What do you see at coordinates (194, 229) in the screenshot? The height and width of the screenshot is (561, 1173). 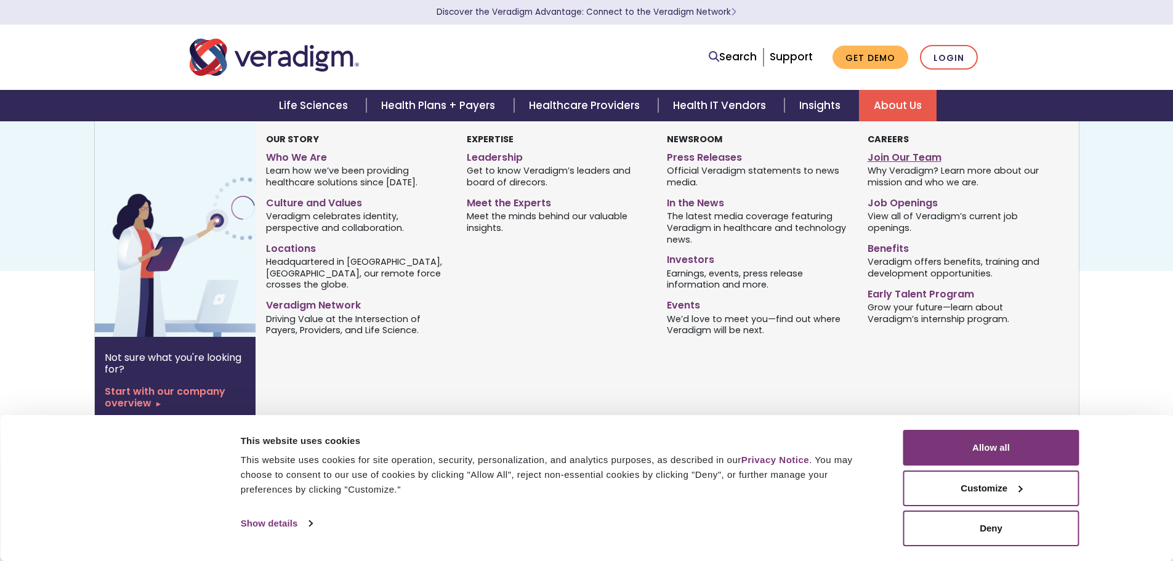 I see `img: Vector image of Veradigm’s Story` at bounding box center [194, 229].